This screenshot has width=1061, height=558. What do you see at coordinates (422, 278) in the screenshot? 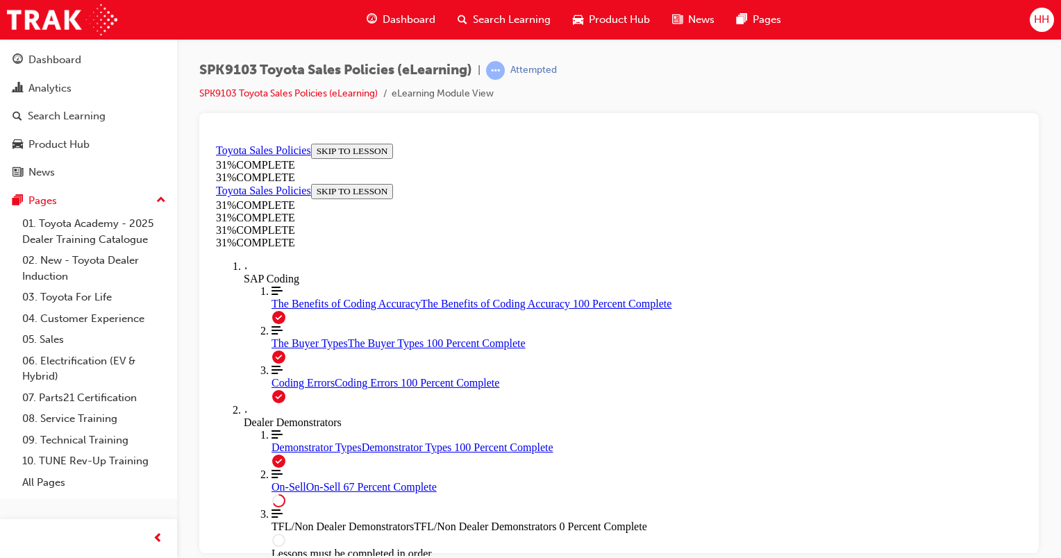
I see `div: Toggle Dealer Demonstrators Section` at bounding box center [422, 278].